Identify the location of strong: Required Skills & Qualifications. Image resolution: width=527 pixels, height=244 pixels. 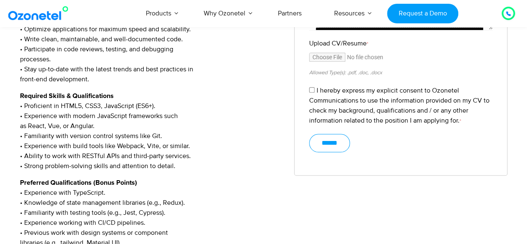
(67, 96).